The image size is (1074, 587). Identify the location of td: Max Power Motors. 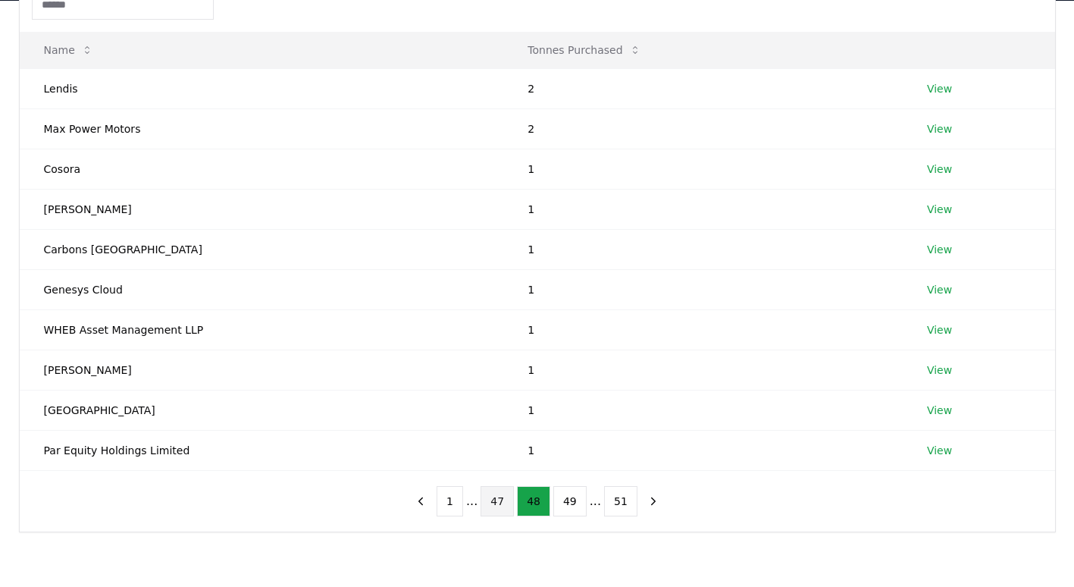
(262, 128).